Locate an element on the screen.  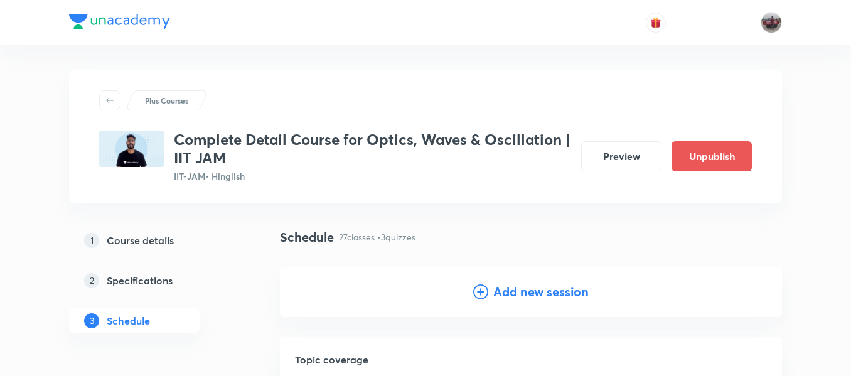
img: avatar is located at coordinates (656, 23).